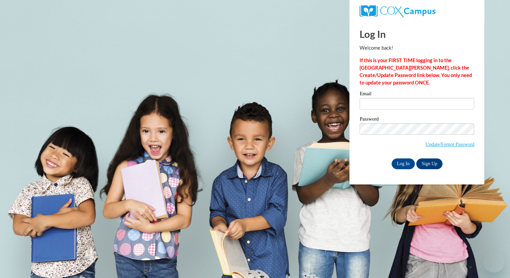 The image size is (510, 278). What do you see at coordinates (417, 11) in the screenshot?
I see `a: COX Campus` at bounding box center [417, 11].